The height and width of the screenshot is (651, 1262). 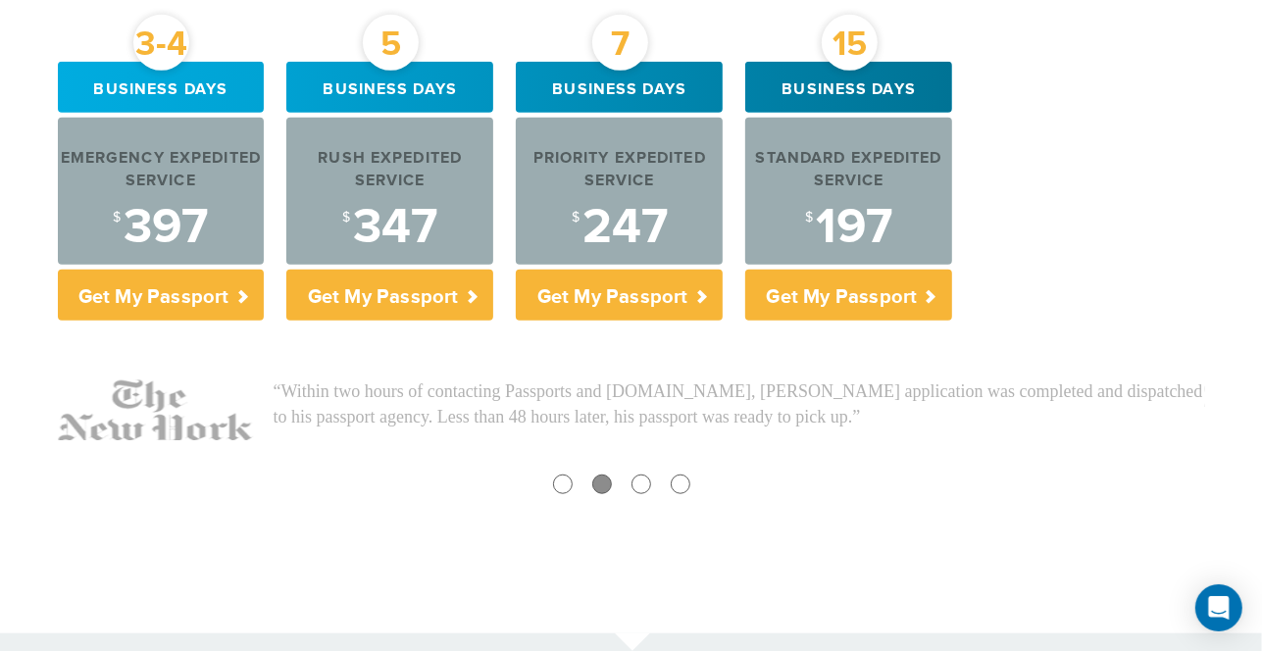 What do you see at coordinates (156, 429) in the screenshot?
I see `img: NY-Times` at bounding box center [156, 429].